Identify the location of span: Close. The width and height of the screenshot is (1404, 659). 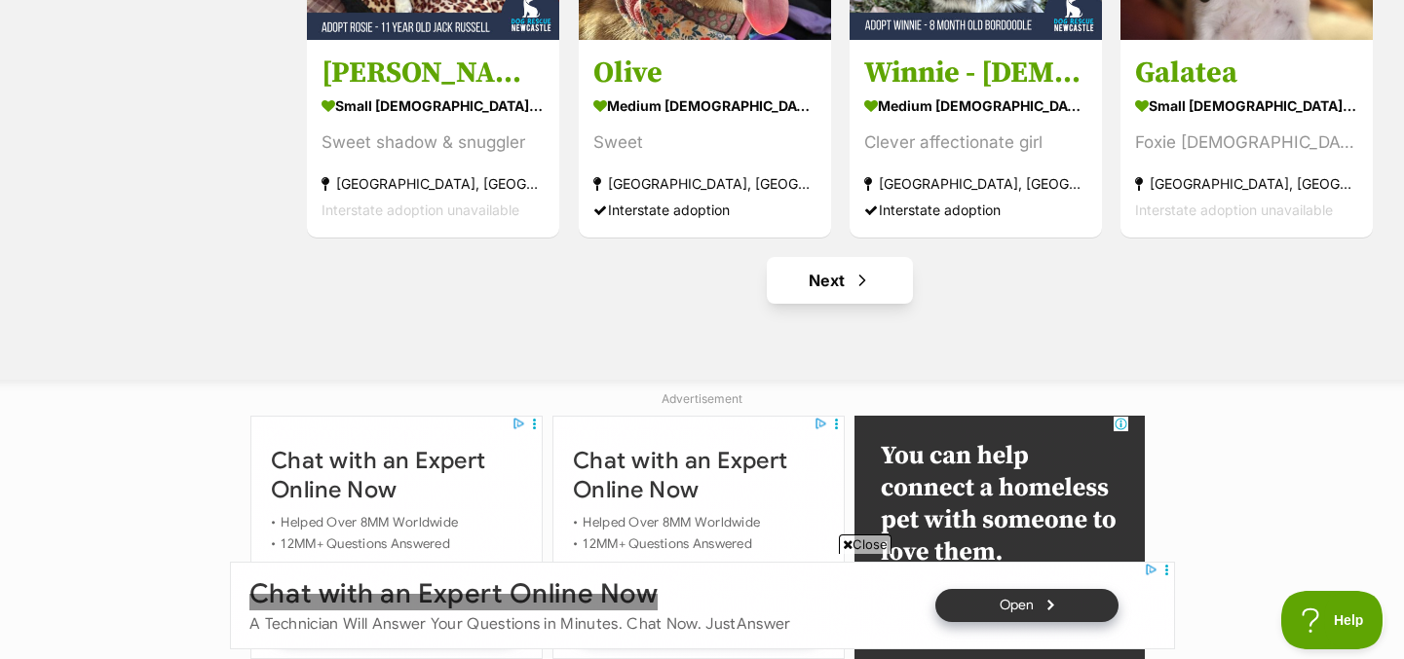
(865, 544).